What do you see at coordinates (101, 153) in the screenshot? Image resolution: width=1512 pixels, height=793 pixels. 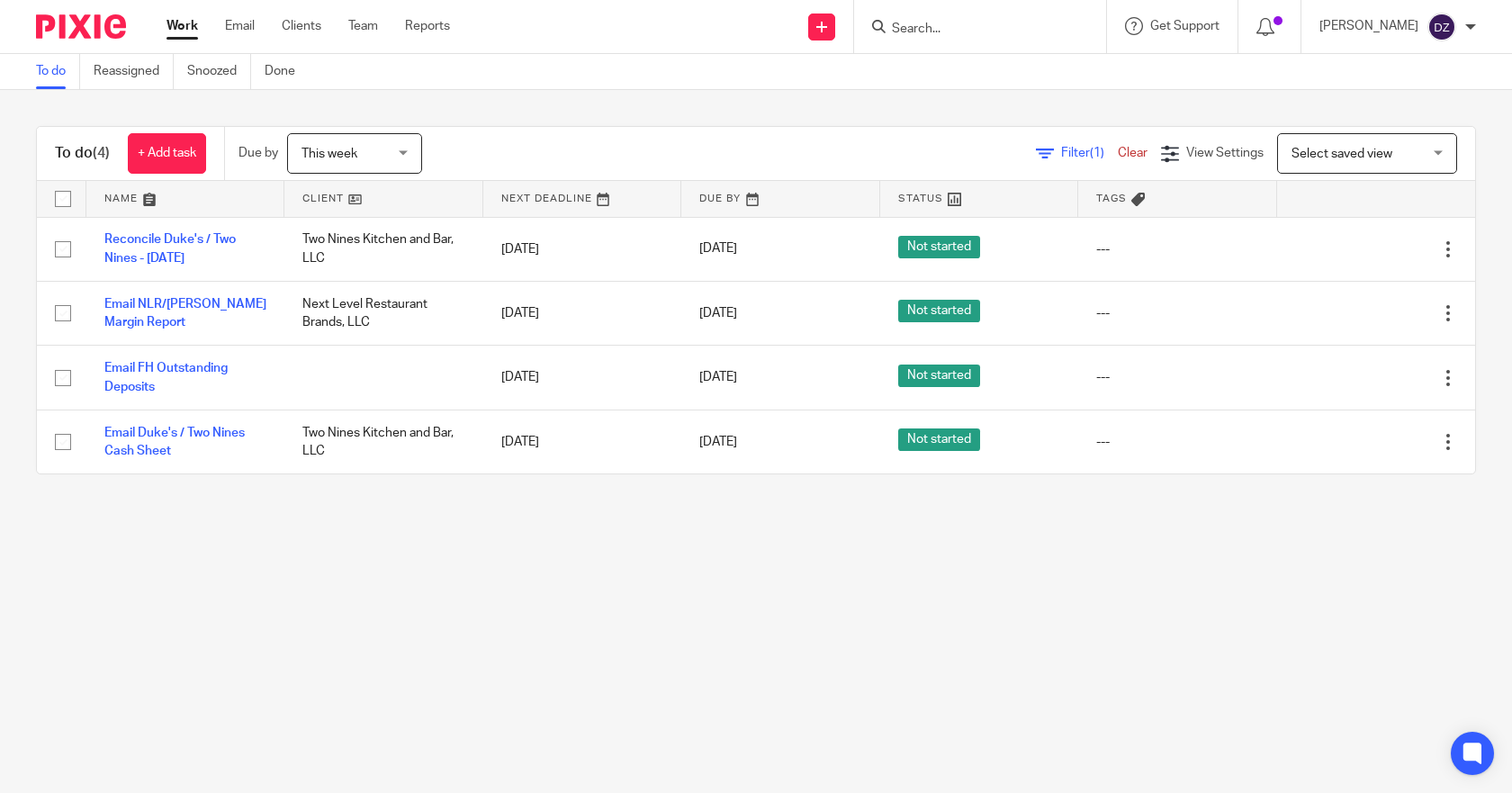 I see `span: (4)` at bounding box center [101, 153].